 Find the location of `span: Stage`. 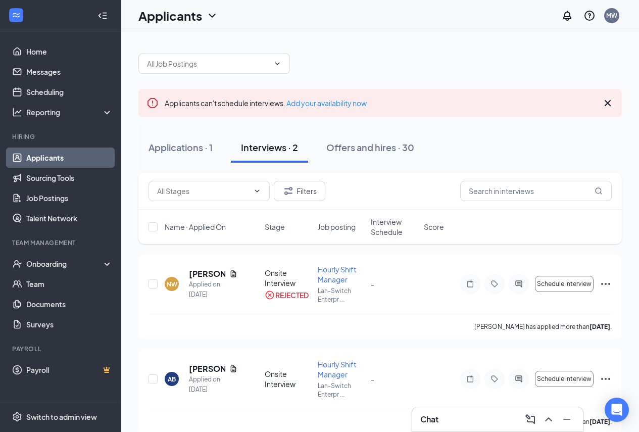

span: Stage is located at coordinates (275, 227).